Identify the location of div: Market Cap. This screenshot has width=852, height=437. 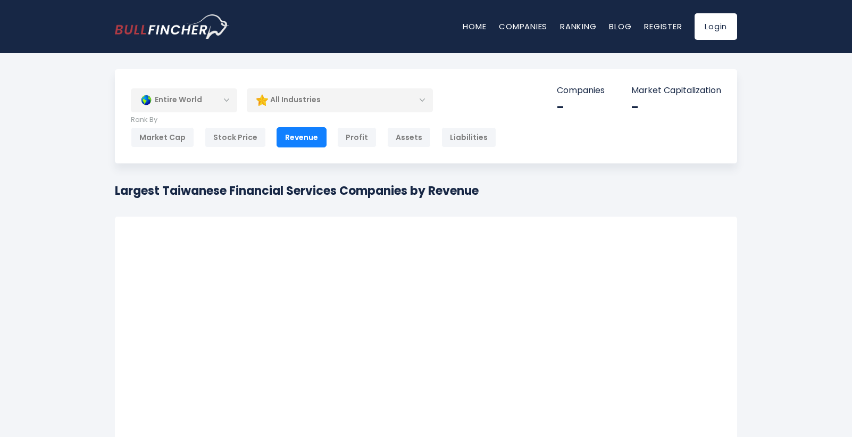
(162, 137).